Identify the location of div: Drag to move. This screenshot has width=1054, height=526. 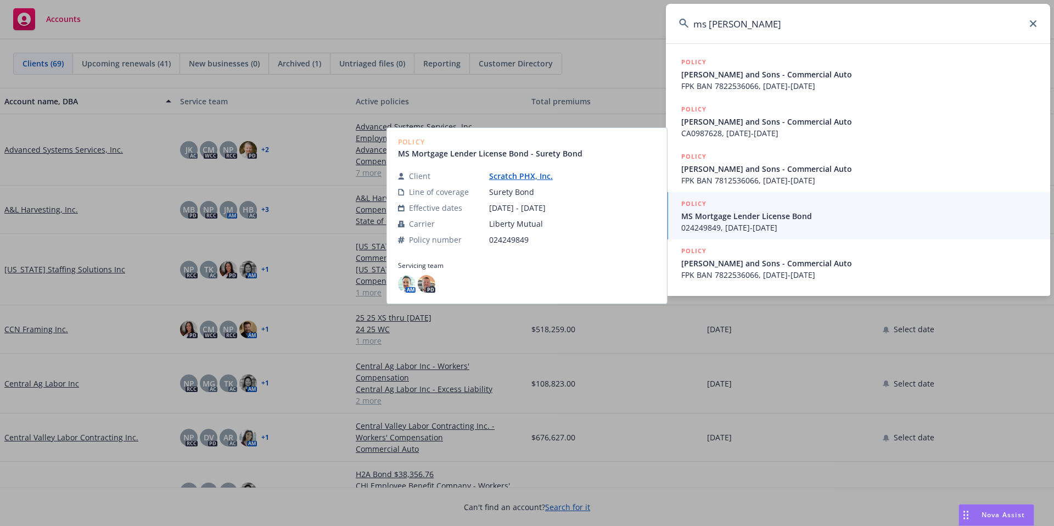
(965, 515).